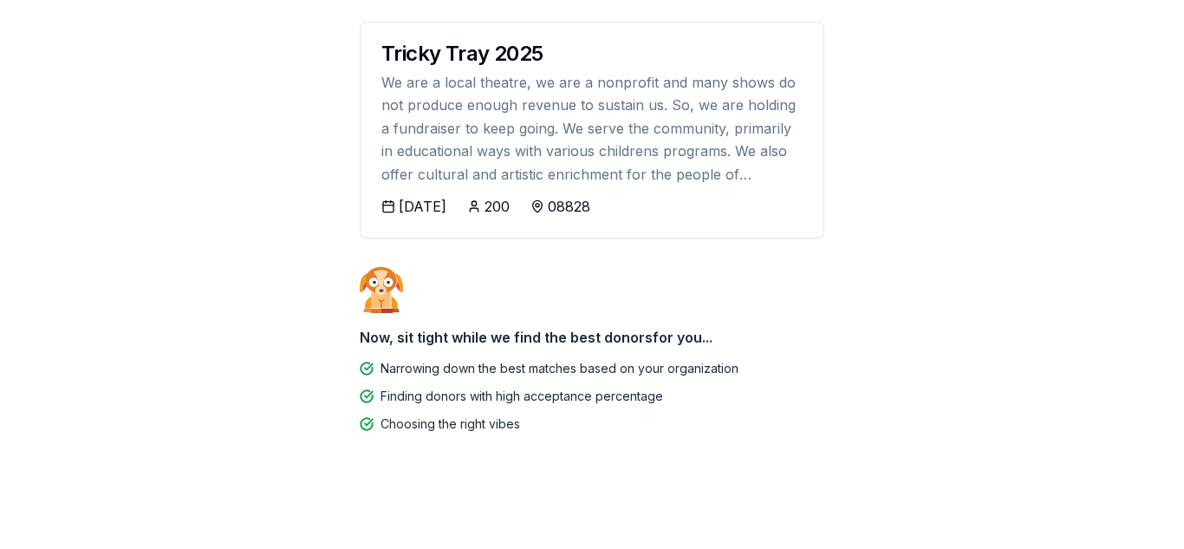  Describe the element at coordinates (592, 54) in the screenshot. I see `div: Tricky Tray 2025` at that location.